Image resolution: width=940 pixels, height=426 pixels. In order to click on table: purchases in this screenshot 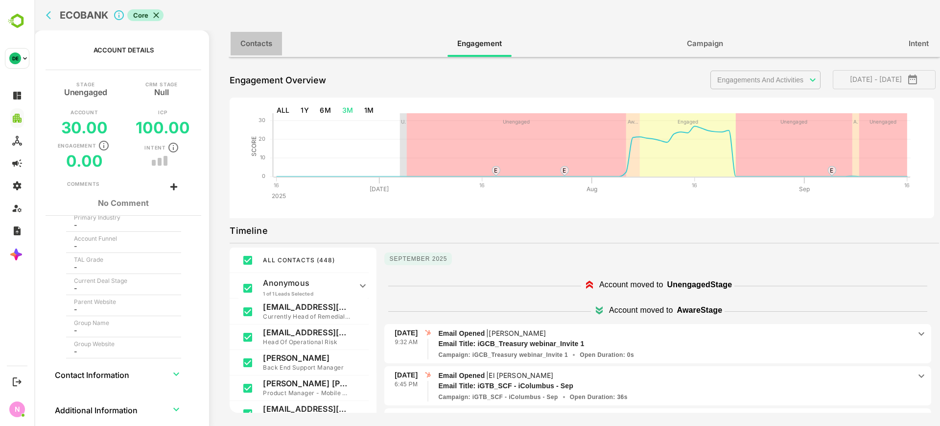, I will do `click(89, 263)`.